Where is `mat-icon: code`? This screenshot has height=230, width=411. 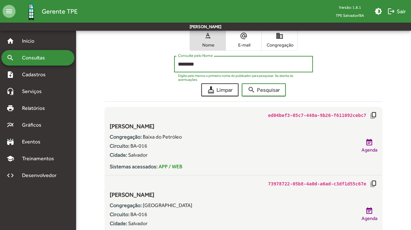 mat-icon: code is located at coordinates (10, 176).